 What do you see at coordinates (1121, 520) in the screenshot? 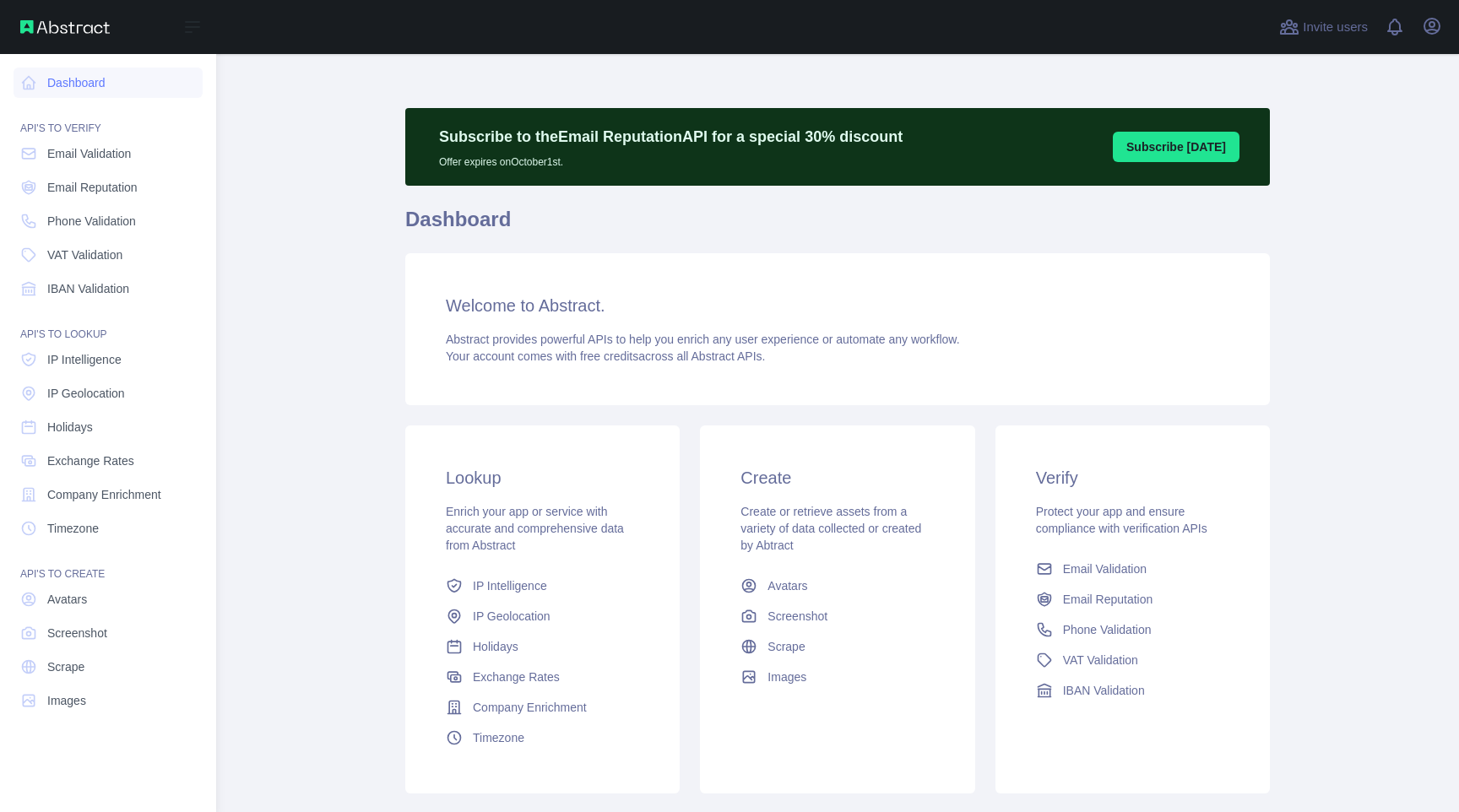
I see `span: Protect your app and ensure compliance with verification APIs` at bounding box center [1121, 520].